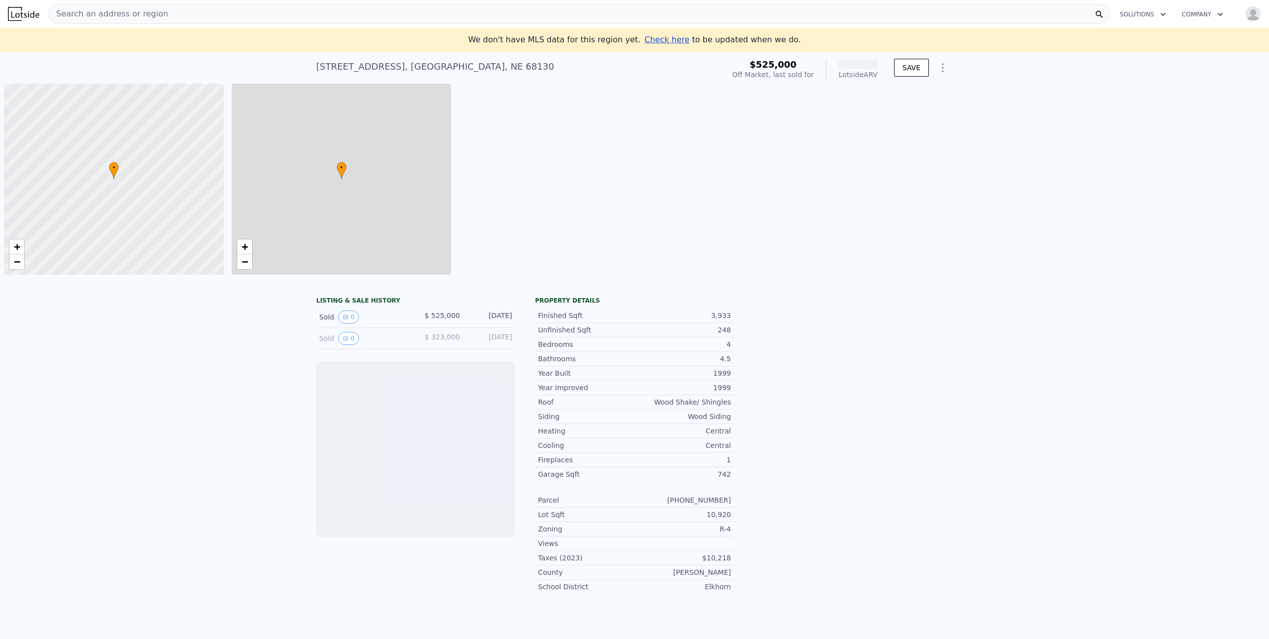 The width and height of the screenshot is (1269, 639). What do you see at coordinates (634, 40) in the screenshot?
I see `div: We don't have MLS data for this region yet.` at bounding box center [634, 40].